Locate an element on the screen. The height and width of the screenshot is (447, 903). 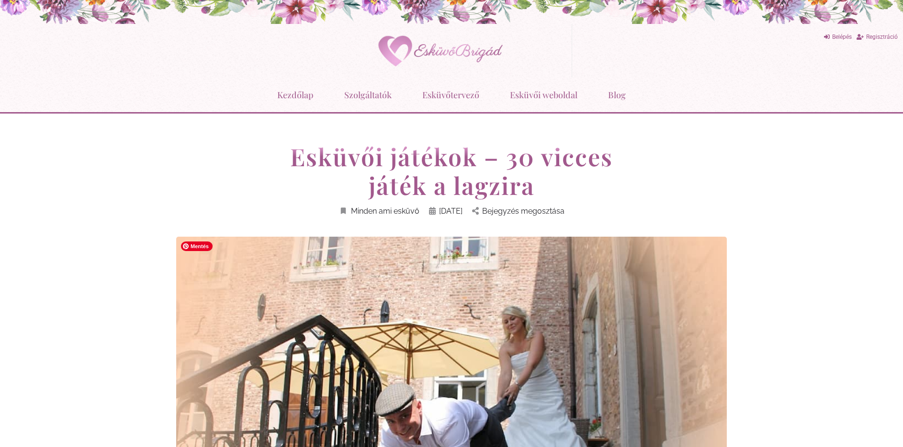
a: Bejegyzés megosztása is located at coordinates (518, 211).